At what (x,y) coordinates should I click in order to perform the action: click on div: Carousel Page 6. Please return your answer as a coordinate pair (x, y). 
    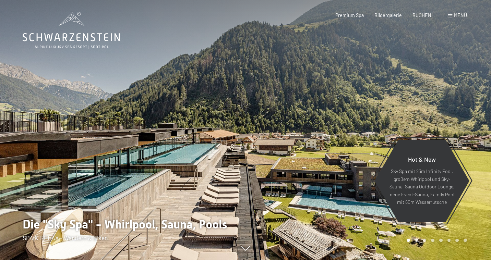
    Looking at the image, I should click on (449, 241).